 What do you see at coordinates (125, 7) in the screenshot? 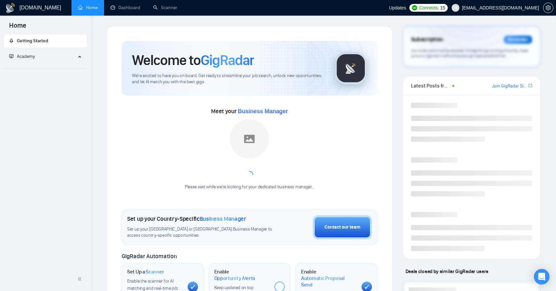
I see `a: dashboardDashboard` at bounding box center [125, 7].